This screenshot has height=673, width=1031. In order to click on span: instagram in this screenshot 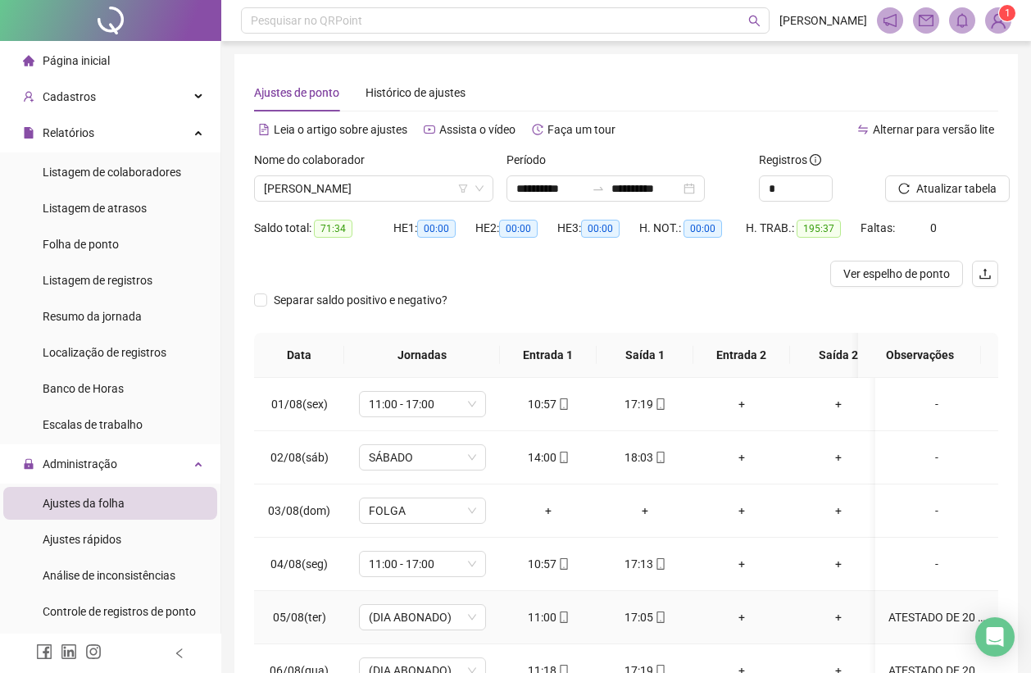, I will do `click(93, 652)`.